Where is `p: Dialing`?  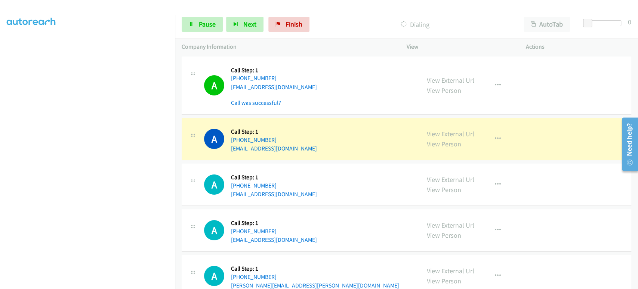
p: Dialing is located at coordinates (415, 24).